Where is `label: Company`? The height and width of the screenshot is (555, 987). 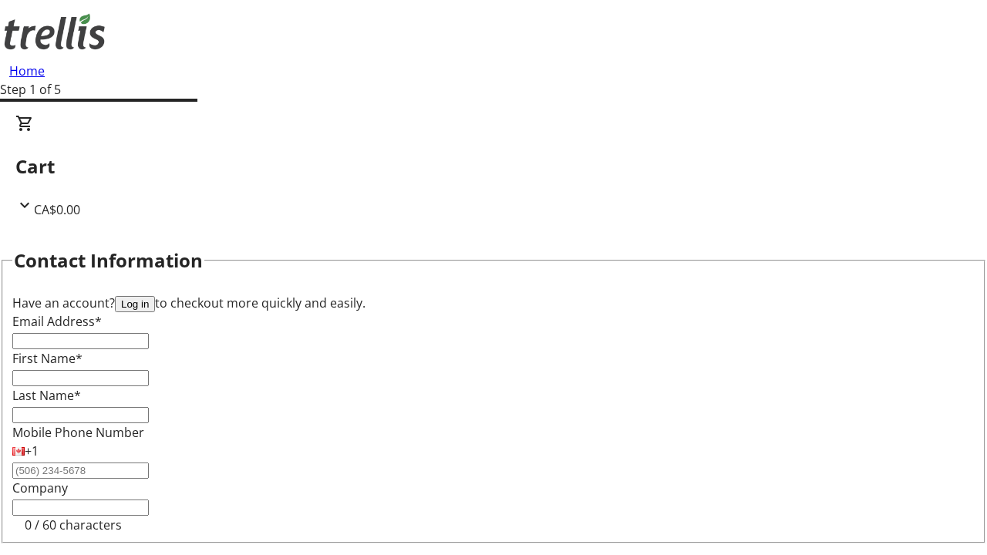
label: Company is located at coordinates (40, 488).